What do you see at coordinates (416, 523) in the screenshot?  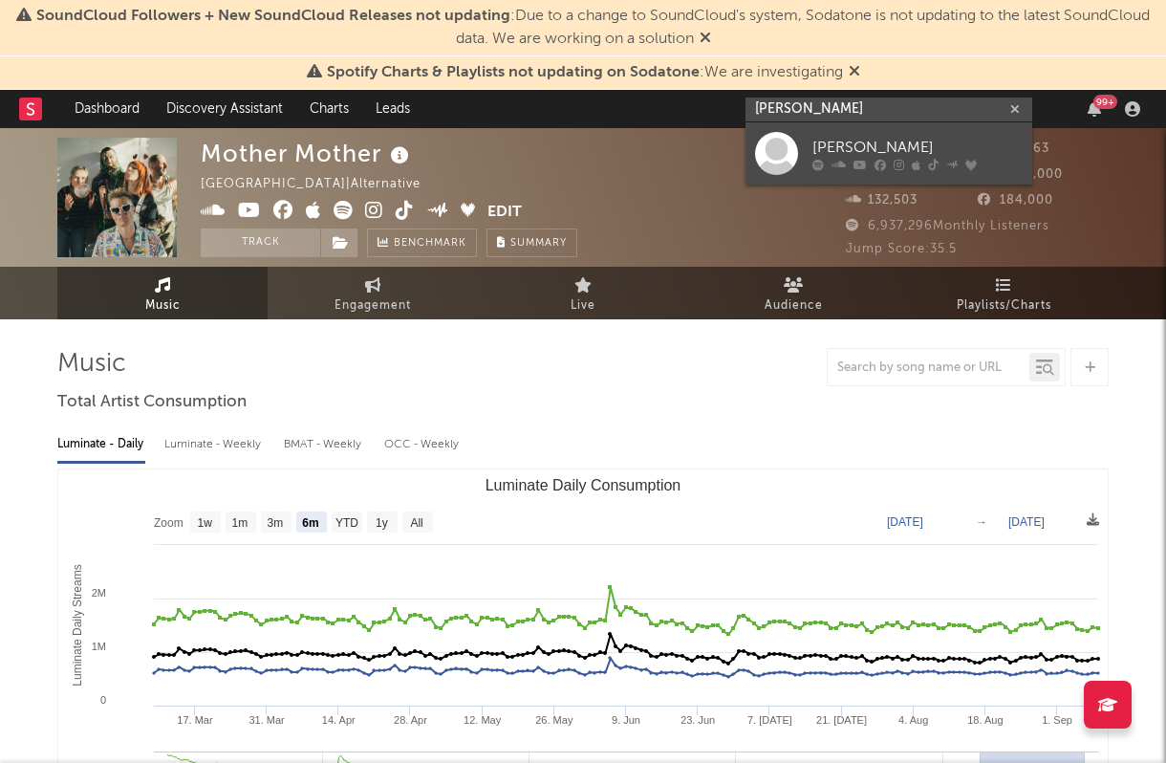 I see `text: All` at bounding box center [416, 523].